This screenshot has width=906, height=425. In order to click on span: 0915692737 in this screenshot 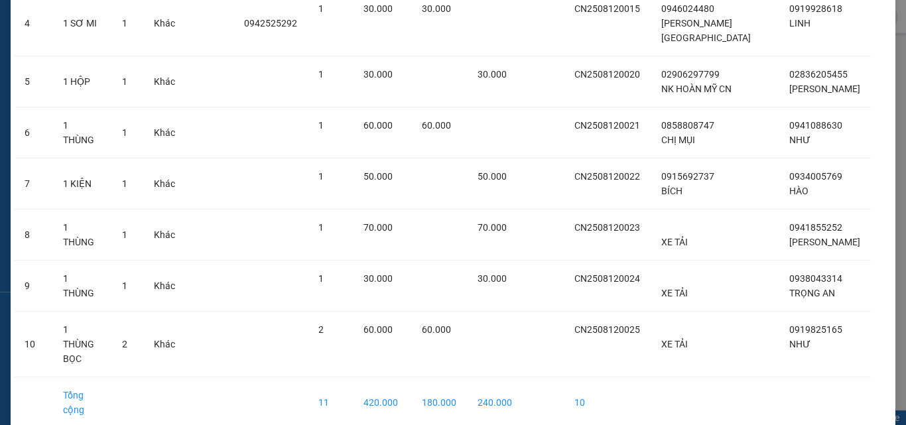, I will do `click(687, 176)`.